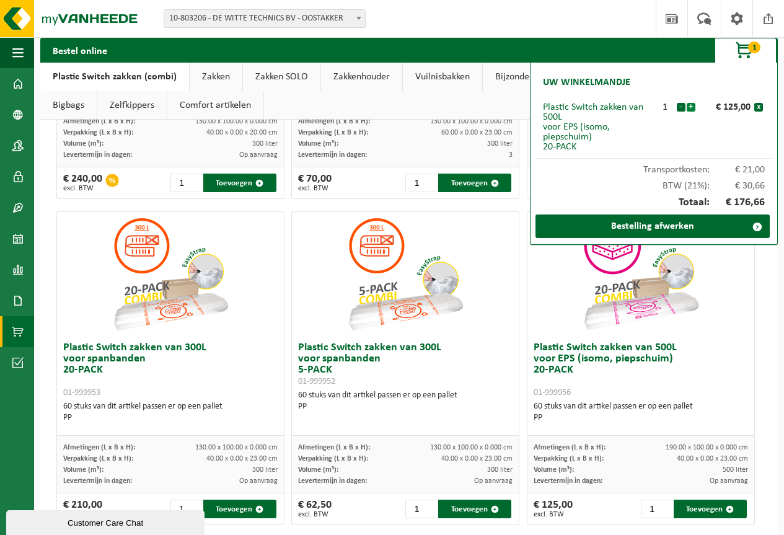 This screenshot has height=535, width=784. What do you see at coordinates (215, 105) in the screenshot?
I see `a: Comfort artikelen` at bounding box center [215, 105].